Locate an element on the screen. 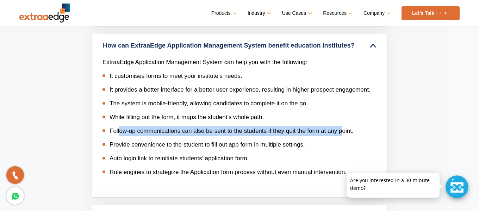  div: Chat is located at coordinates (457, 187).